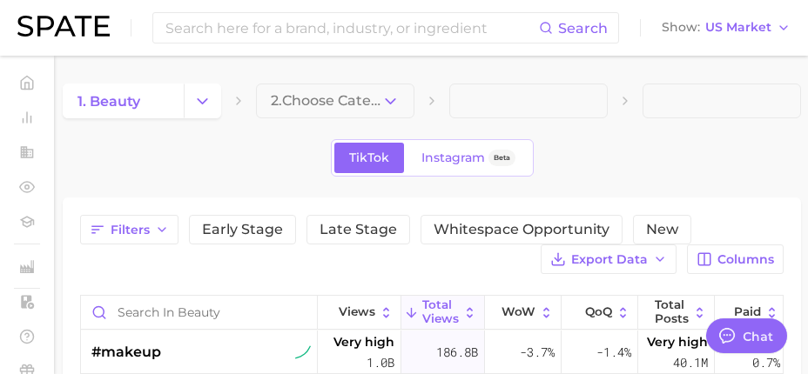  I want to click on button: WoW, so click(523, 312).